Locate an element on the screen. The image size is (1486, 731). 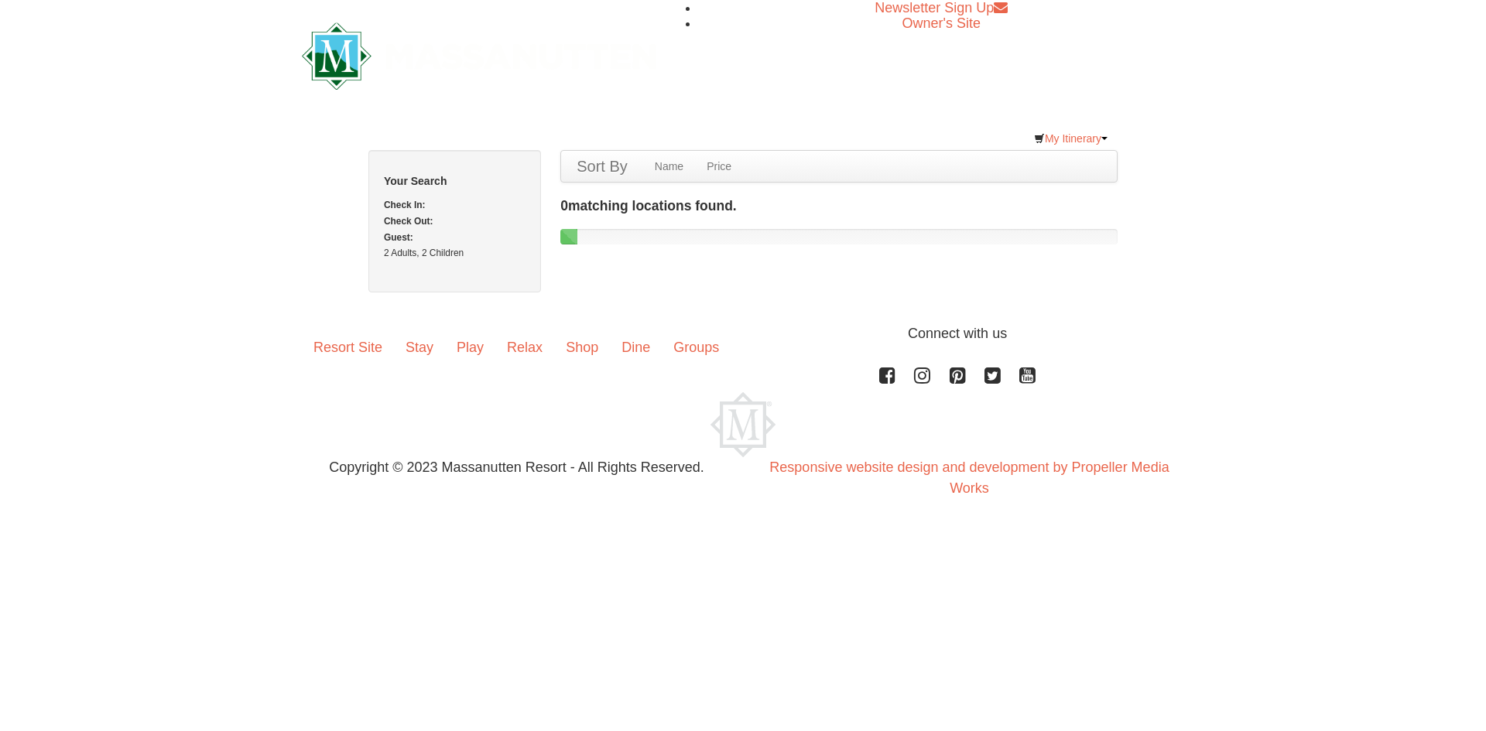
a: Owner's Site is located at coordinates (941, 23).